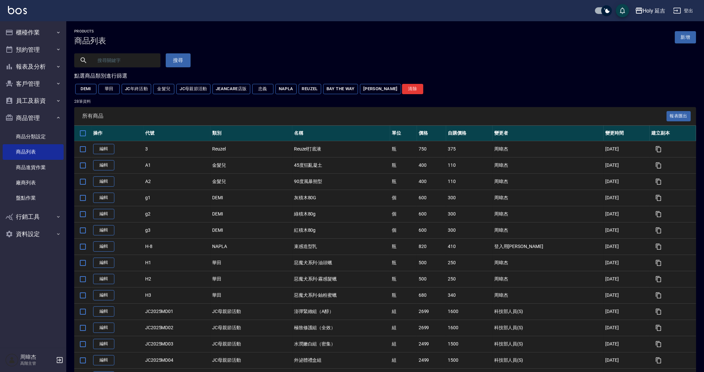  I want to click on p: 高階主管, so click(37, 363).